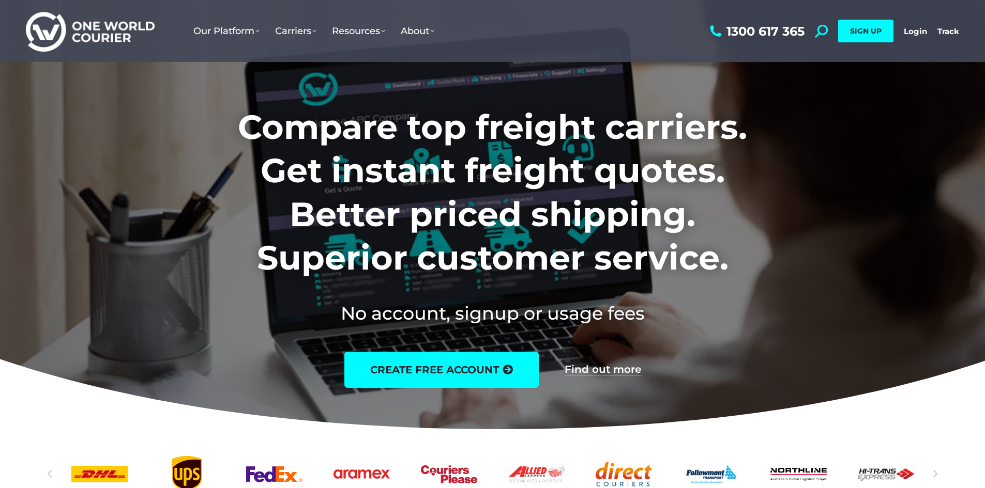 This screenshot has height=488, width=985. I want to click on a: Carriers, so click(296, 31).